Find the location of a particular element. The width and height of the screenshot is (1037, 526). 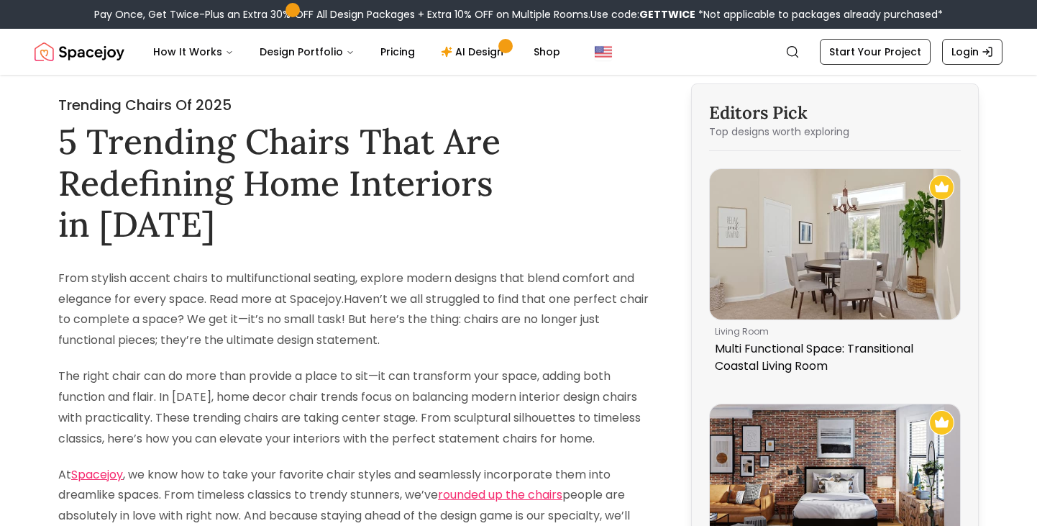

a: rounded up the chairs is located at coordinates (500, 494).